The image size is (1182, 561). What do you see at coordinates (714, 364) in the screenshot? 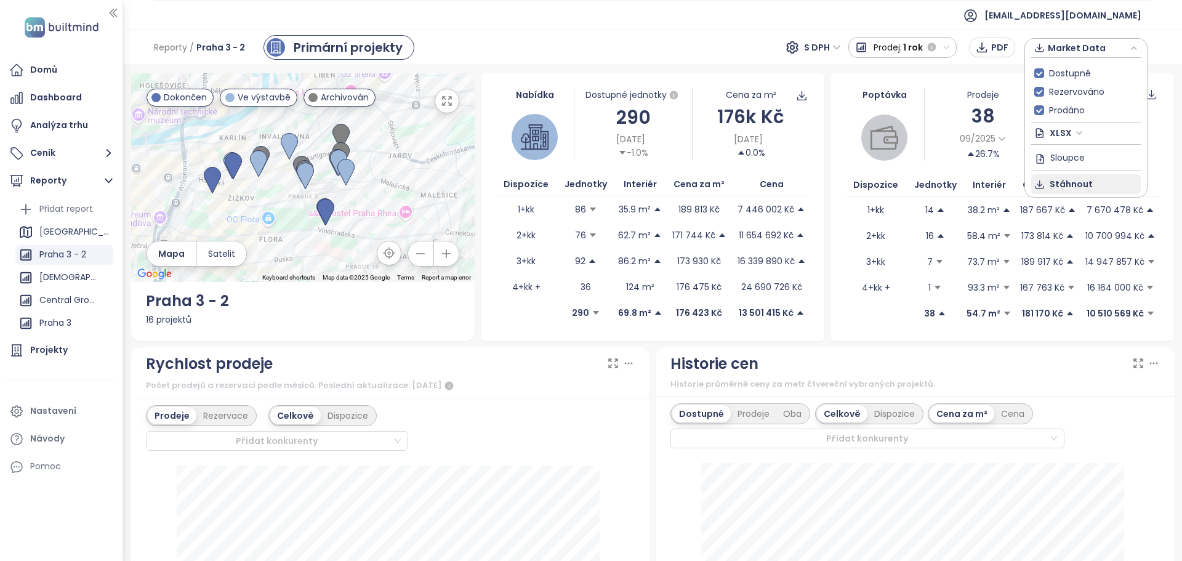
I see `div: Historie cen` at bounding box center [714, 364].